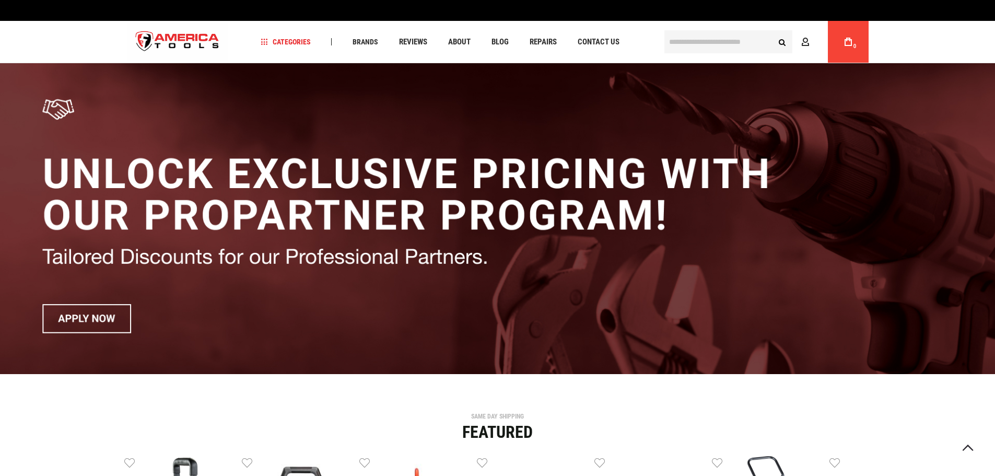 Image resolution: width=995 pixels, height=476 pixels. I want to click on span: 0, so click(855, 46).